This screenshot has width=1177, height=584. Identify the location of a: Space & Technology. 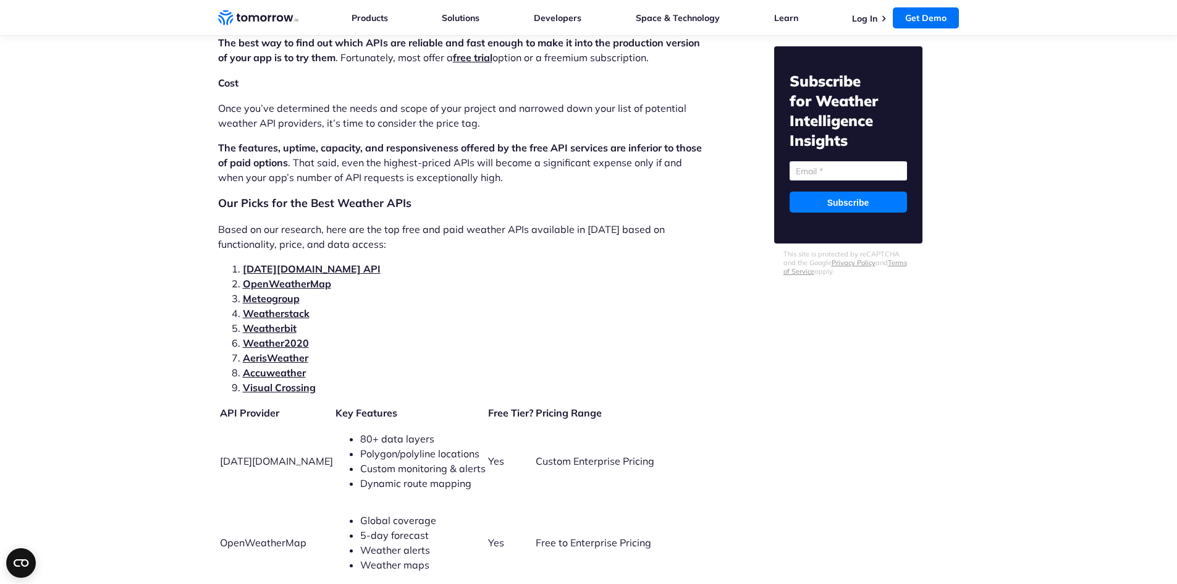
(678, 18).